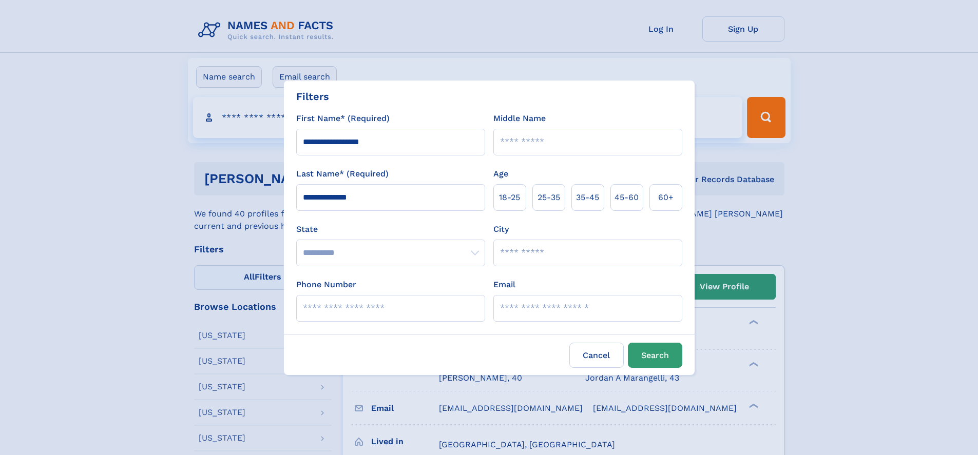  Describe the element at coordinates (655, 355) in the screenshot. I see `button: Search` at that location.